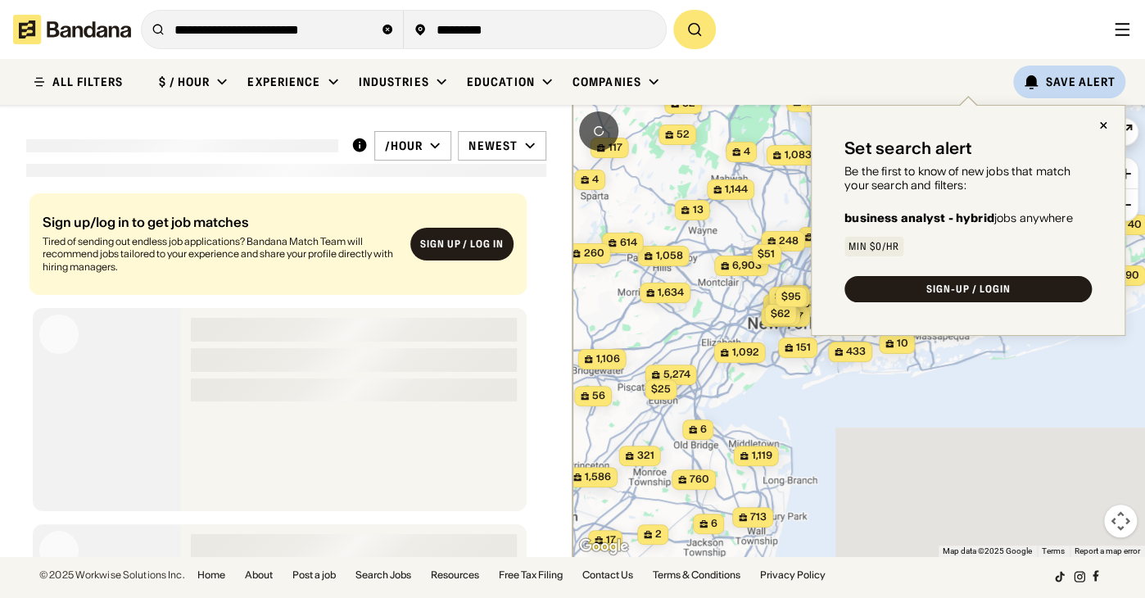  What do you see at coordinates (72, 29) in the screenshot?
I see `img: Bandana logotype` at bounding box center [72, 29].